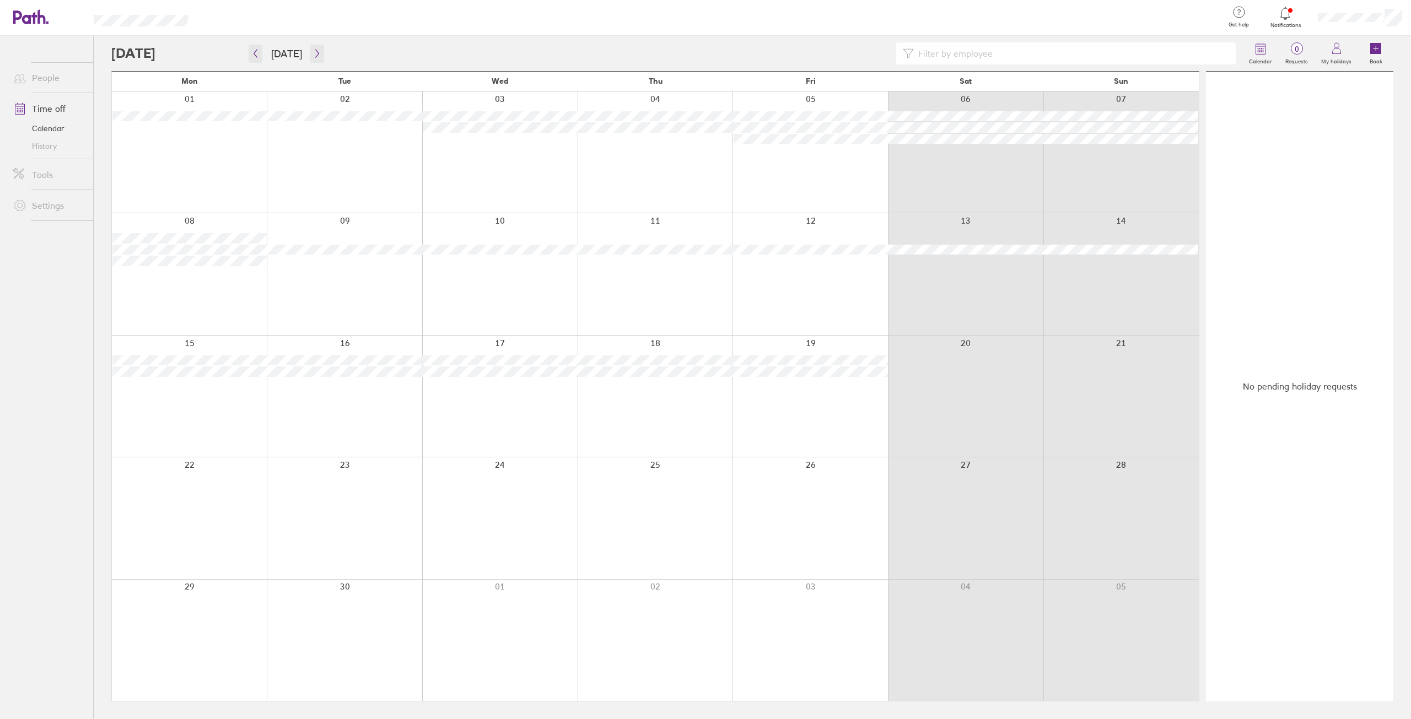  I want to click on span: Get help, so click(1239, 25).